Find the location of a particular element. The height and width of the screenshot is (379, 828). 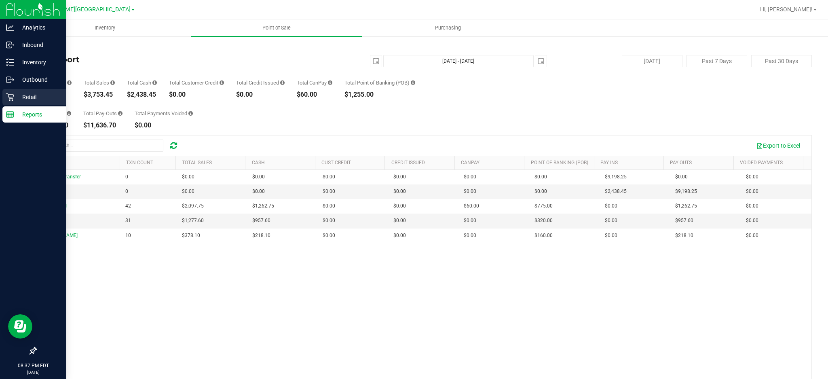

i: Sum of all cash pay-outs removed from tills within the date range. is located at coordinates (120, 113).